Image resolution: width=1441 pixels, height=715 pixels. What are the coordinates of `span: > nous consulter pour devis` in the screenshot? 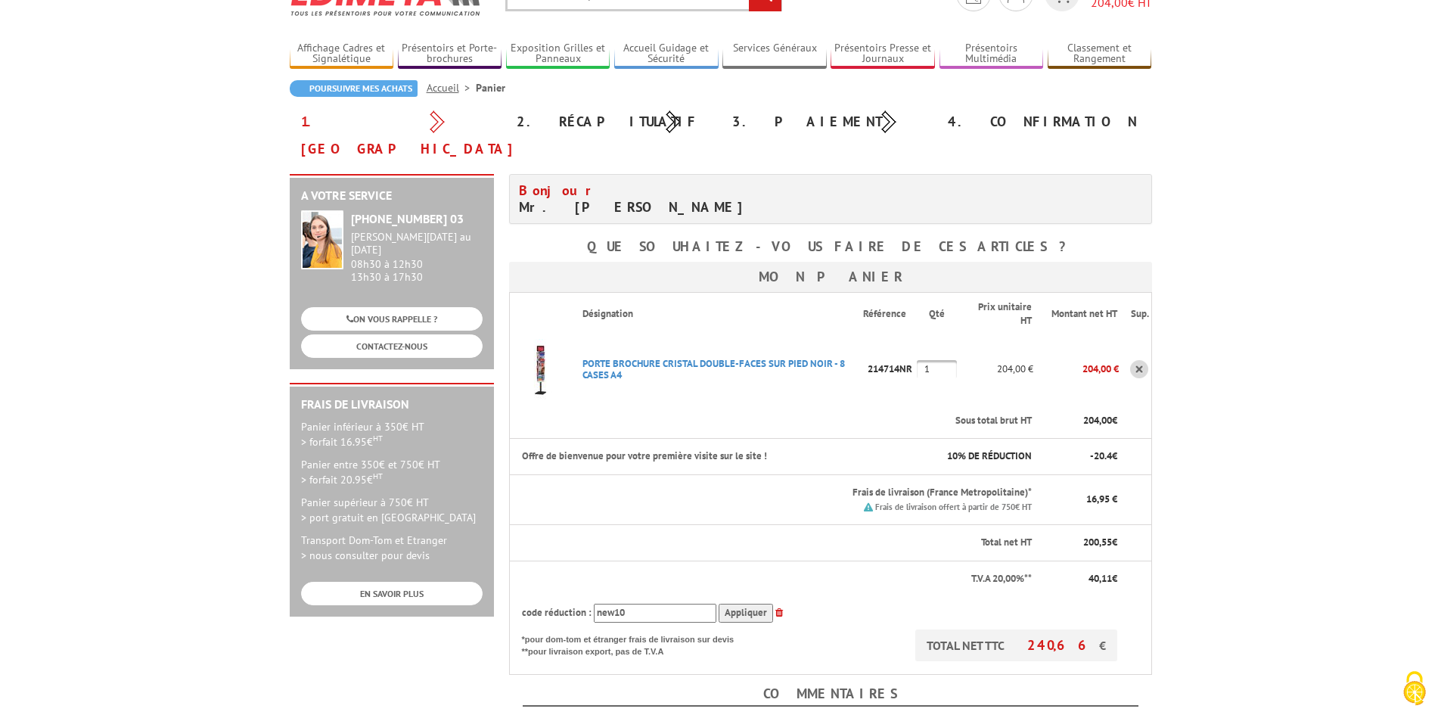 It's located at (365, 555).